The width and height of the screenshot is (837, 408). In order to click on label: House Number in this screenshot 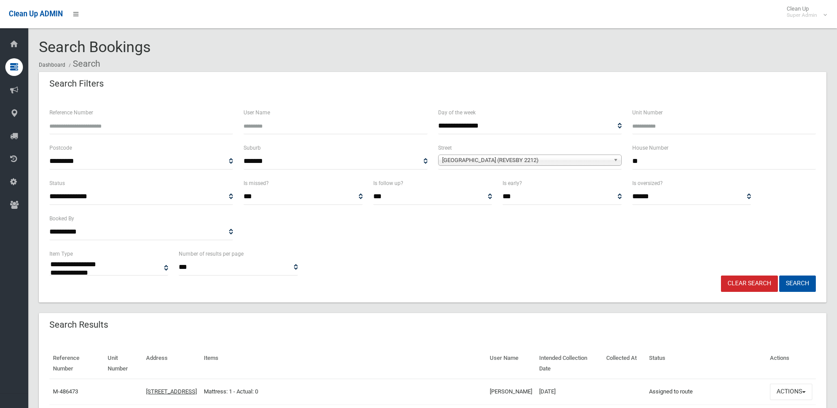, I will do `click(650, 148)`.